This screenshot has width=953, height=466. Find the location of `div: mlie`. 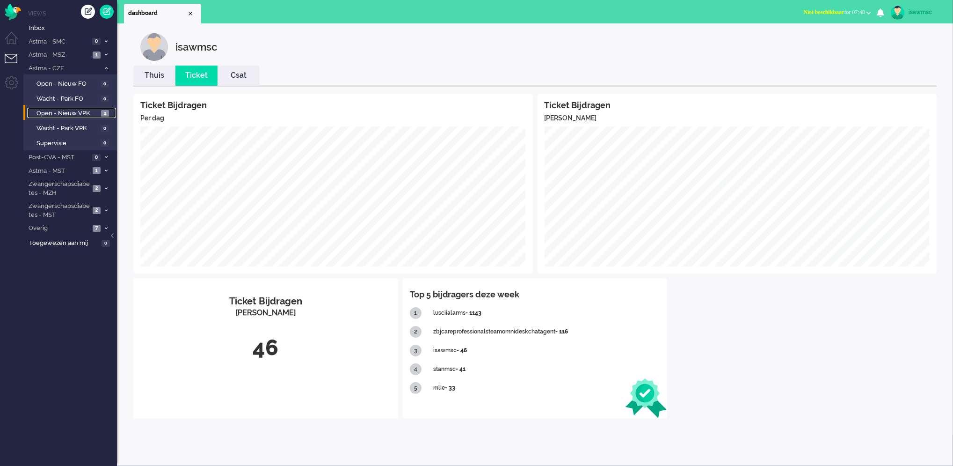

div: mlie is located at coordinates (547, 388).